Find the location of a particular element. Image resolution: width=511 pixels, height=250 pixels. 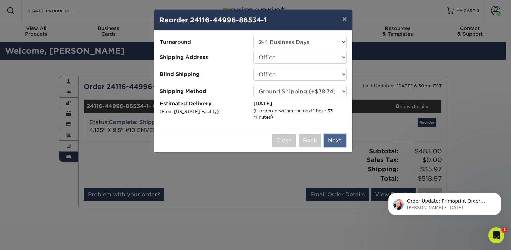

button: Next is located at coordinates (335, 141).